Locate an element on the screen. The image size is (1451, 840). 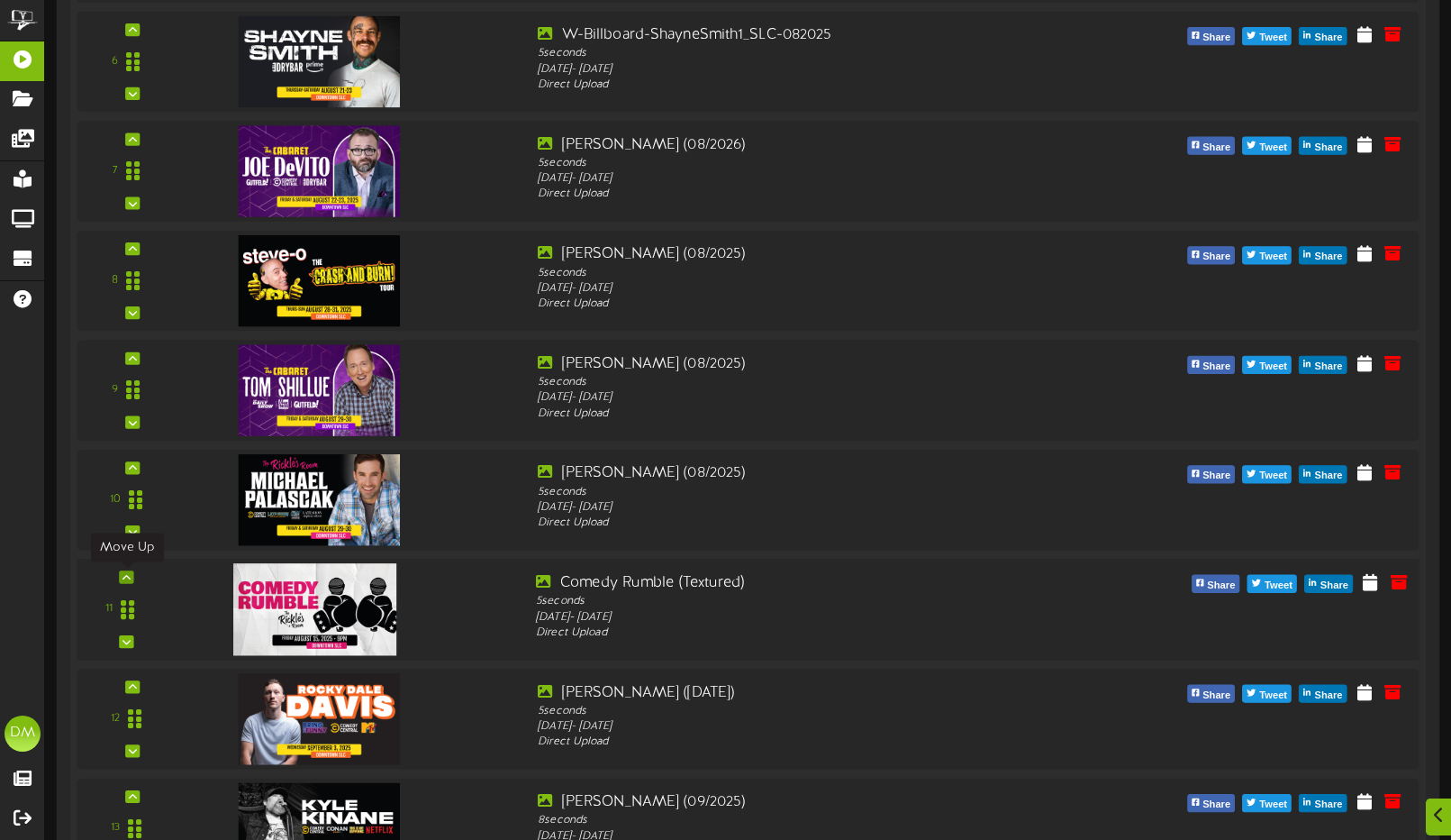
img: a80debac-462b-464f-9416-f1dc5311fb78.jpg is located at coordinates (319, 390).